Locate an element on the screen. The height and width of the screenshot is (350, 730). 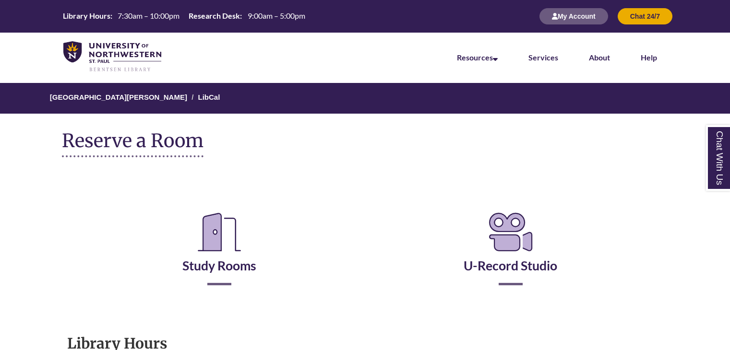
h1: Reserve a Room is located at coordinates (132, 144).